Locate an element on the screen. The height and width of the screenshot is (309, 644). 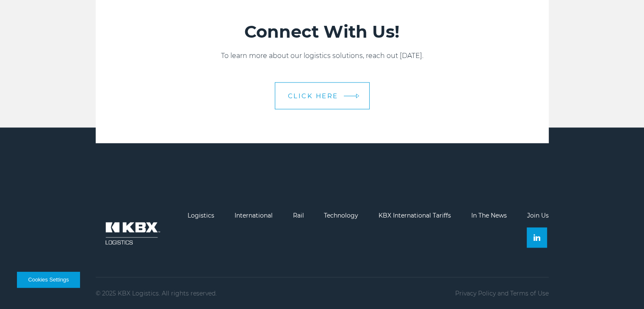
a: CLICK HERE arrow arrow is located at coordinates (322, 96).